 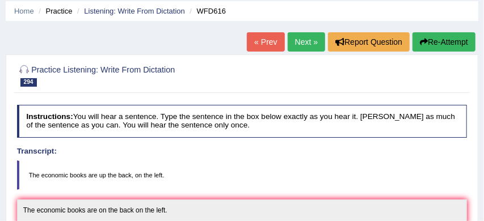 I want to click on a: Listening: Write From Dictation, so click(x=134, y=11).